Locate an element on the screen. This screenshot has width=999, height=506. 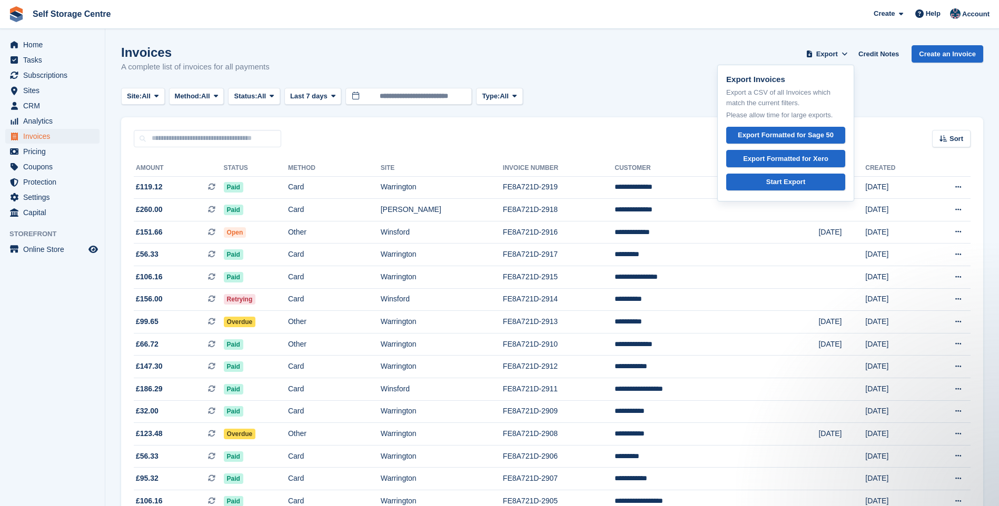
td: FE8A721D-2907 is located at coordinates (558, 479).